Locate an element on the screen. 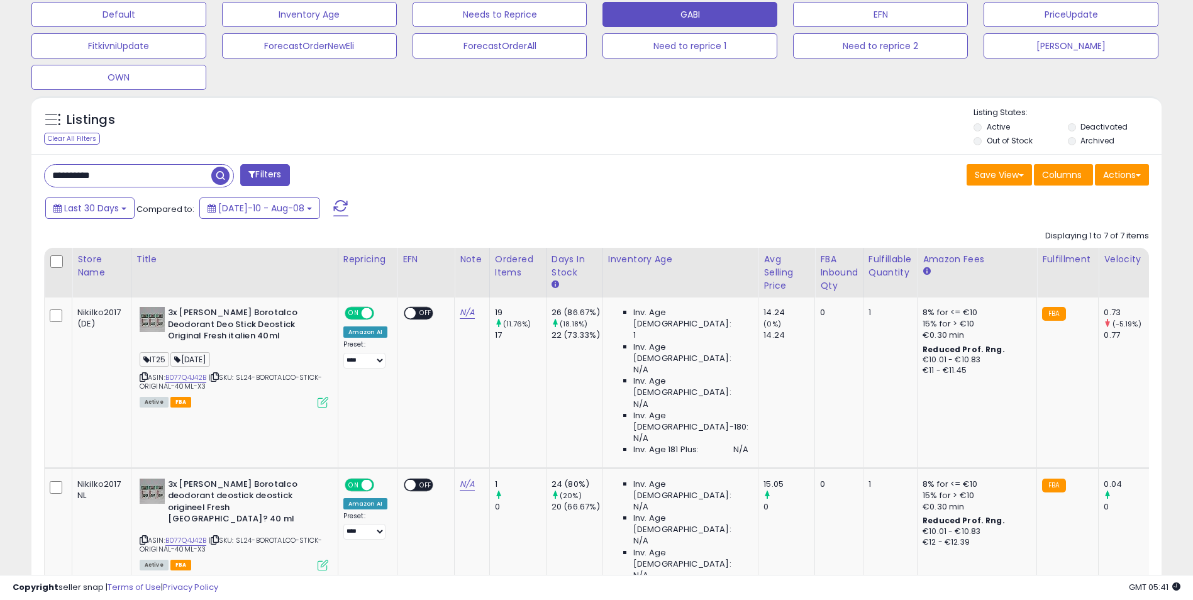 The image size is (1193, 600). div: 19 is located at coordinates (520, 312).